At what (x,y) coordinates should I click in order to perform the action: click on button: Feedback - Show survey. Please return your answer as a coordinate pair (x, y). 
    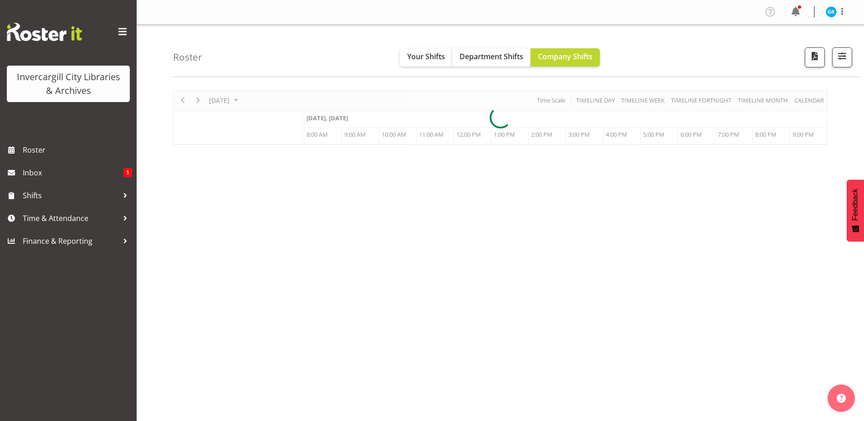
    Looking at the image, I should click on (855, 210).